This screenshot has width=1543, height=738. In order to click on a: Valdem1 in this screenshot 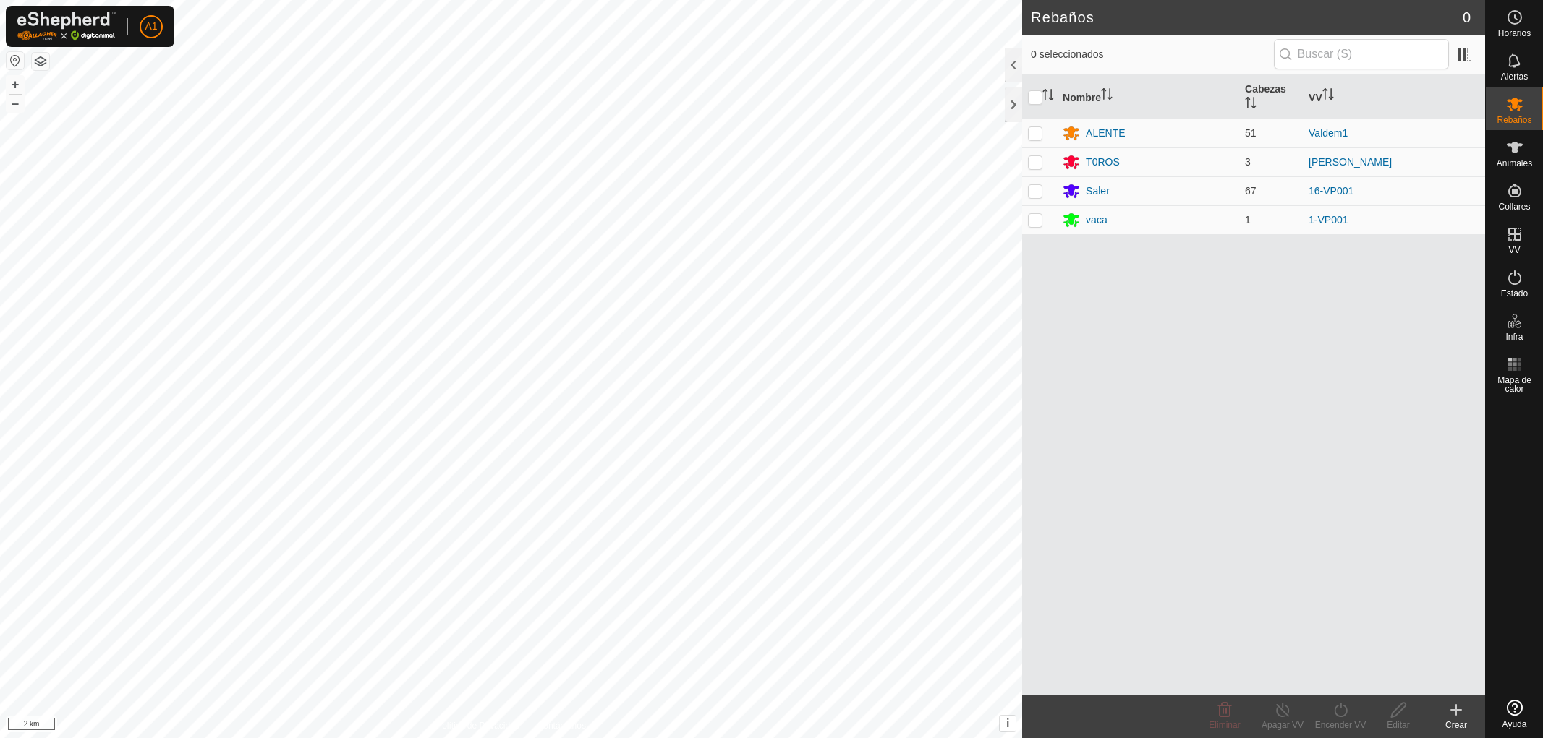, I will do `click(1328, 133)`.